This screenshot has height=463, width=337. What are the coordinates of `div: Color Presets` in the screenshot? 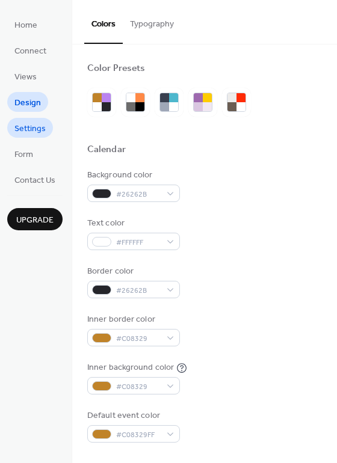 It's located at (116, 69).